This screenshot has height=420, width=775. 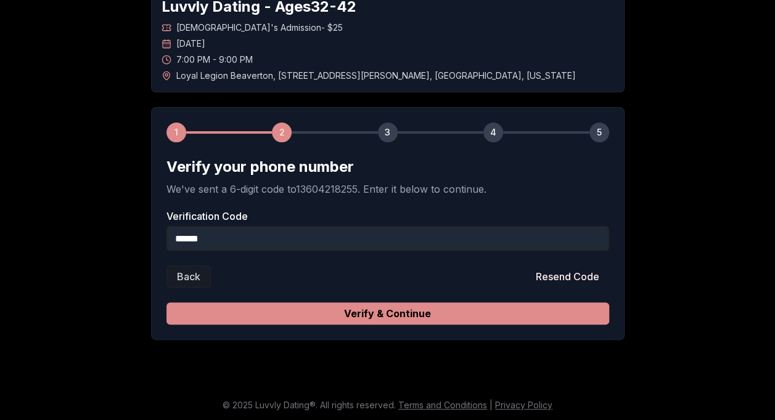 What do you see at coordinates (599, 133) in the screenshot?
I see `div: 5` at bounding box center [599, 133].